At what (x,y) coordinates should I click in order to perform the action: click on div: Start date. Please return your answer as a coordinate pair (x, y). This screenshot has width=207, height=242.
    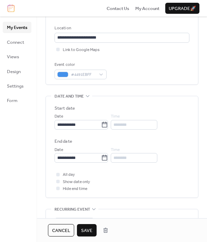
    Looking at the image, I should click on (64, 108).